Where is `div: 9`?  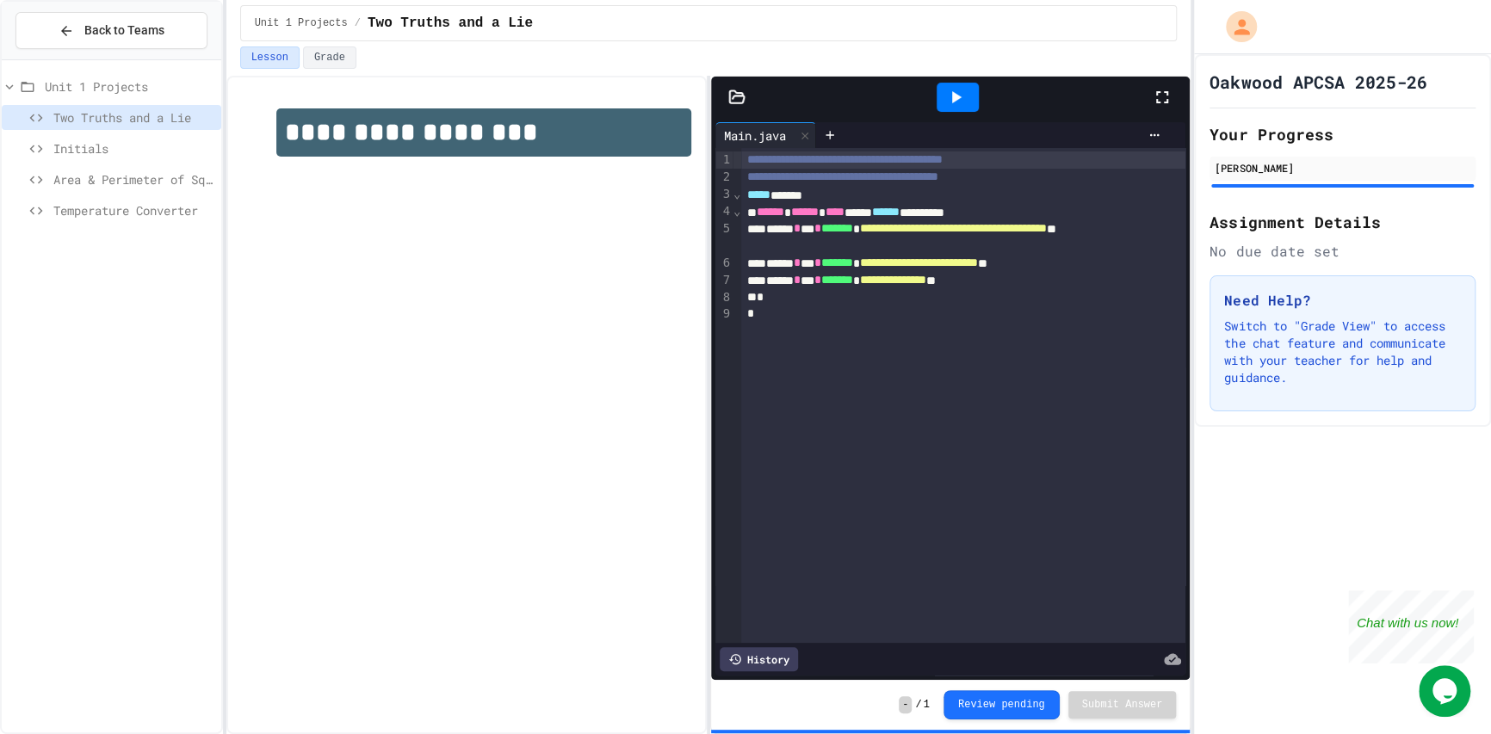 div: 9 is located at coordinates (724, 314).